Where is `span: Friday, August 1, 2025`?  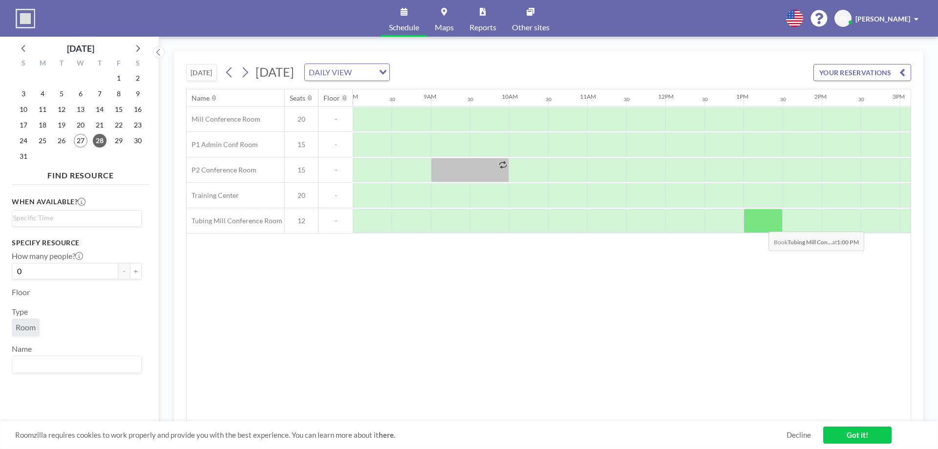 span: Friday, August 1, 2025 is located at coordinates (119, 78).